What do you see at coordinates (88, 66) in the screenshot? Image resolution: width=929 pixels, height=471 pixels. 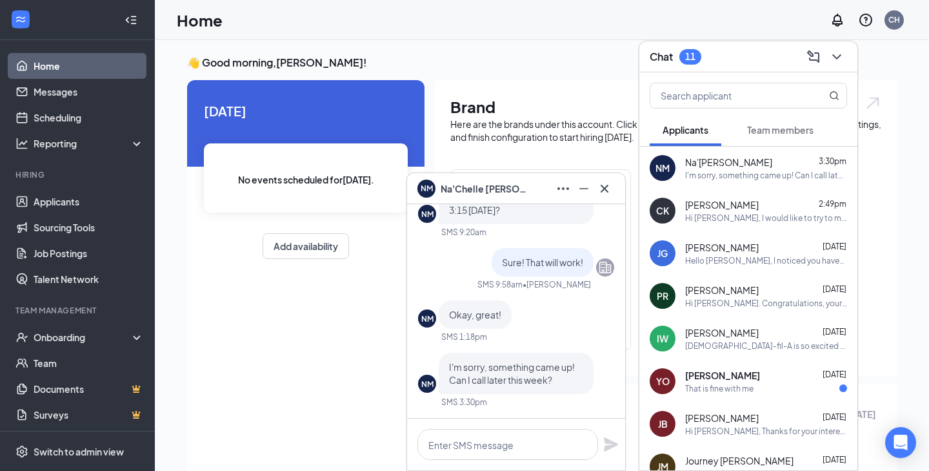 I see `a: Home` at bounding box center [88, 66].